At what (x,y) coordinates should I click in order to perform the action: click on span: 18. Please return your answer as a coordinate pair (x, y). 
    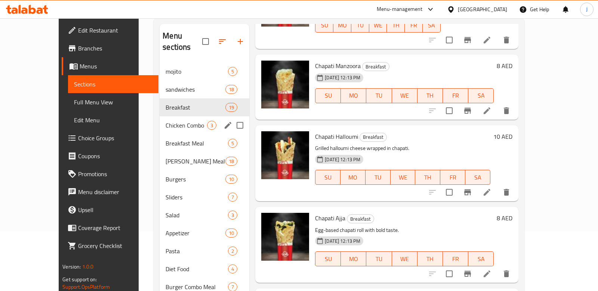
    Looking at the image, I should click on (231, 161).